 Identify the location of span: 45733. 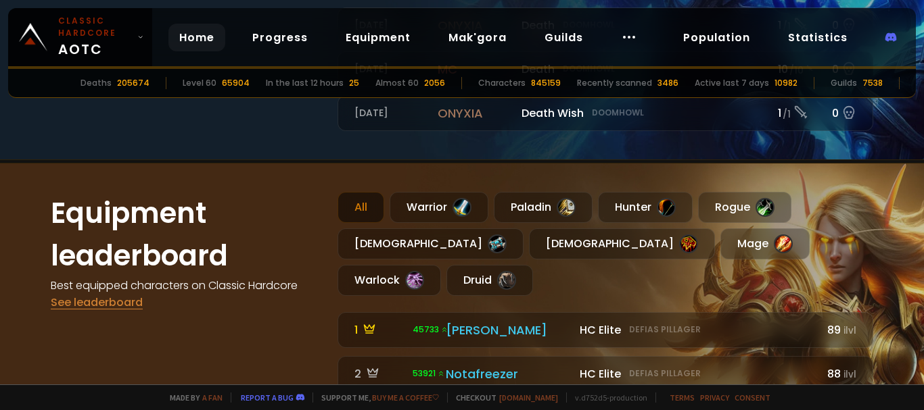
(430, 330).